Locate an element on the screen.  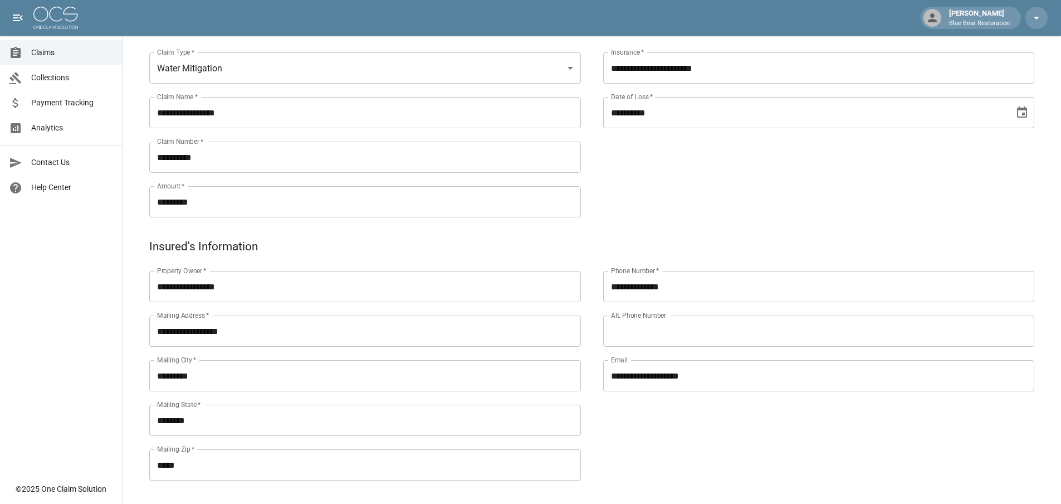
div: Water Mitigation is located at coordinates (365, 68).